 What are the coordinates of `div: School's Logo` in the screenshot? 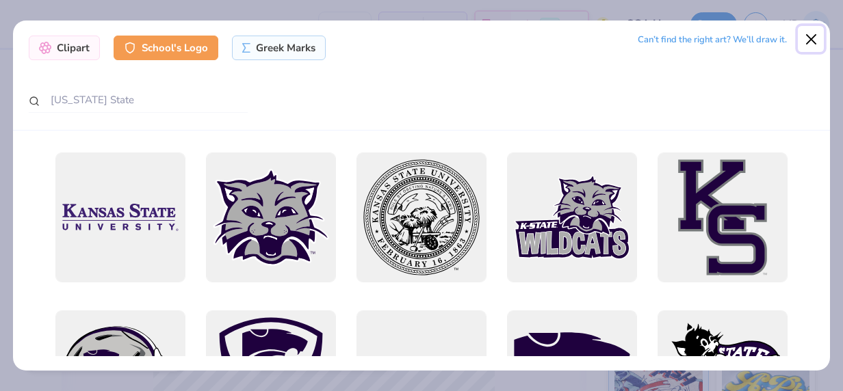 It's located at (166, 48).